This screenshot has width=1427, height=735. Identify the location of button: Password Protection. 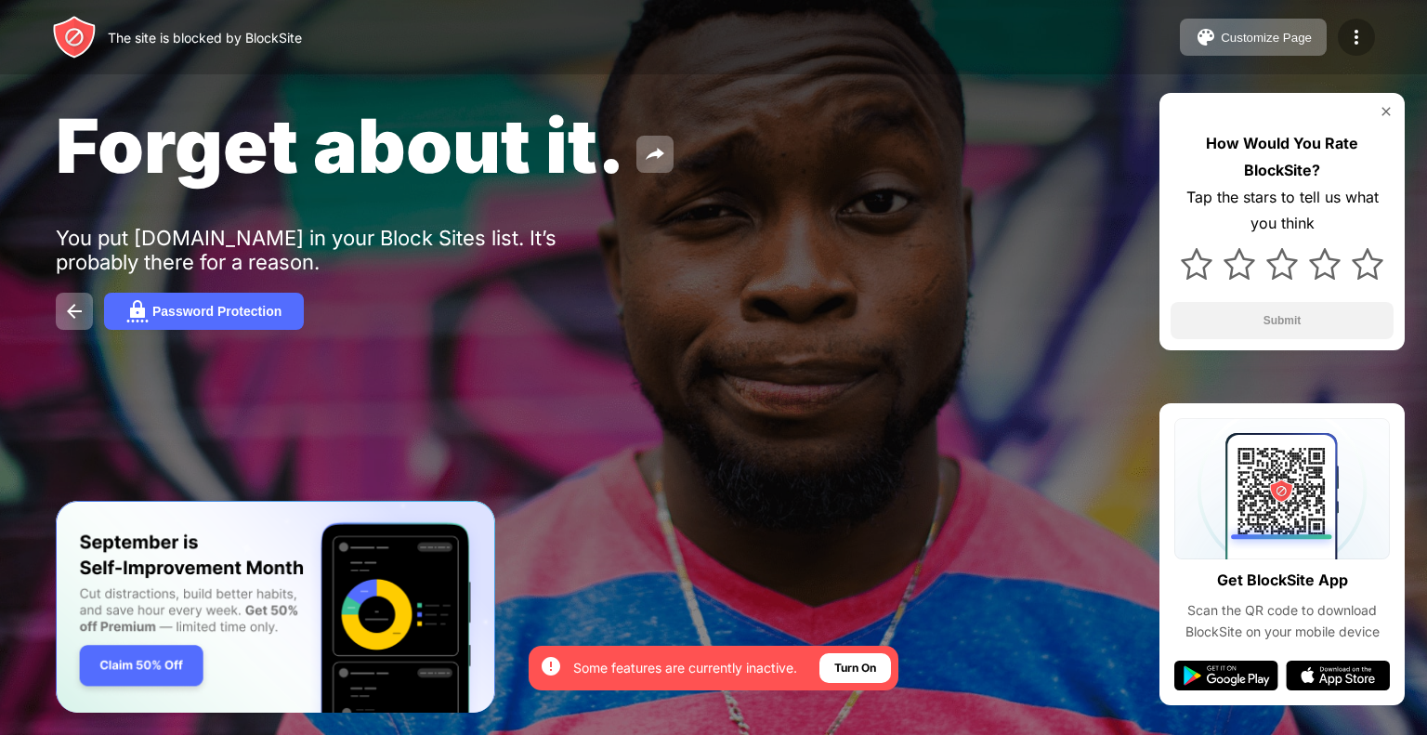
(203, 311).